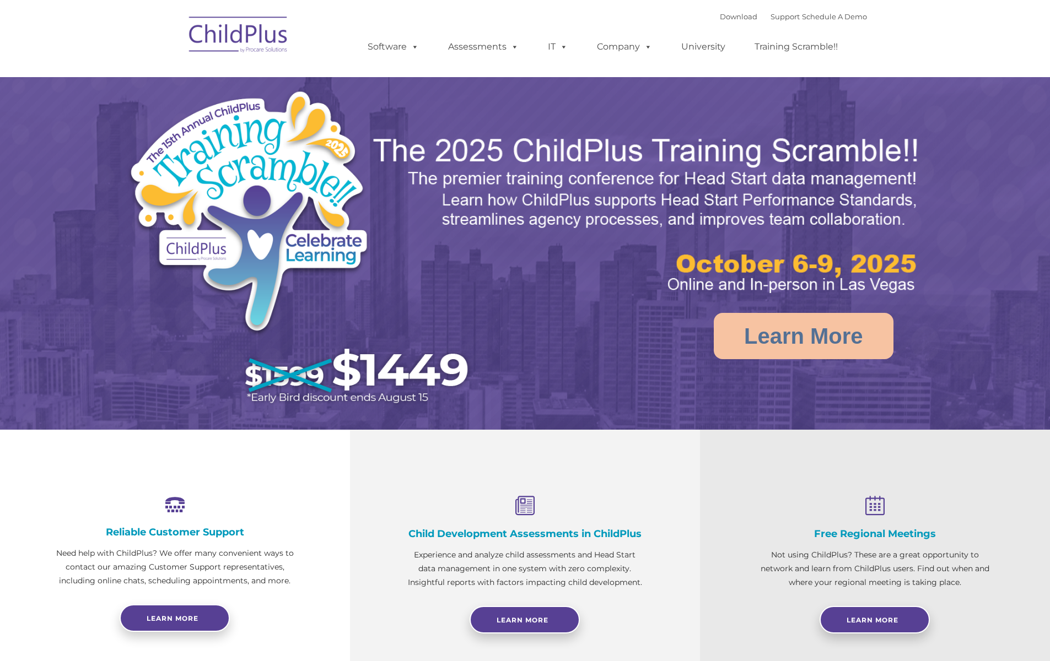 Image resolution: width=1050 pixels, height=661 pixels. Describe the element at coordinates (558, 47) in the screenshot. I see `a: IT` at that location.